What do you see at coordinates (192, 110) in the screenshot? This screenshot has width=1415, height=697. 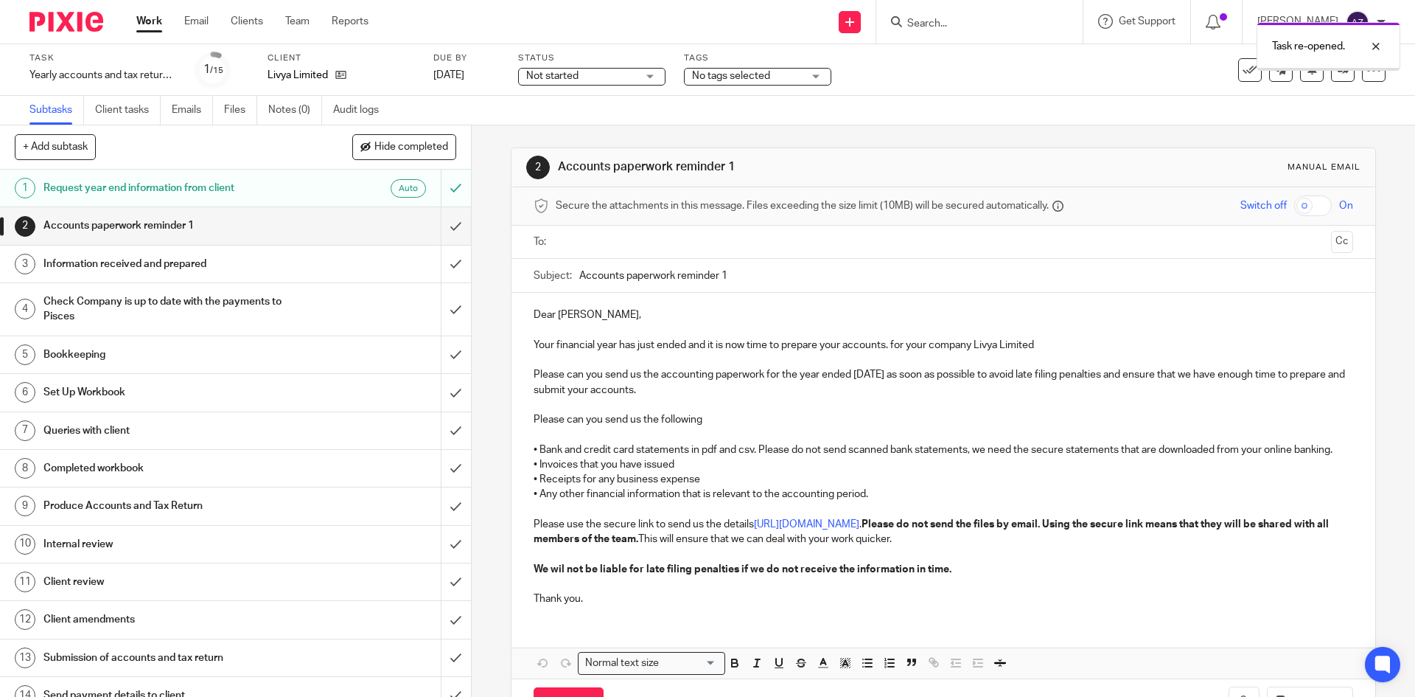 I see `a: Emails` at bounding box center [192, 110].